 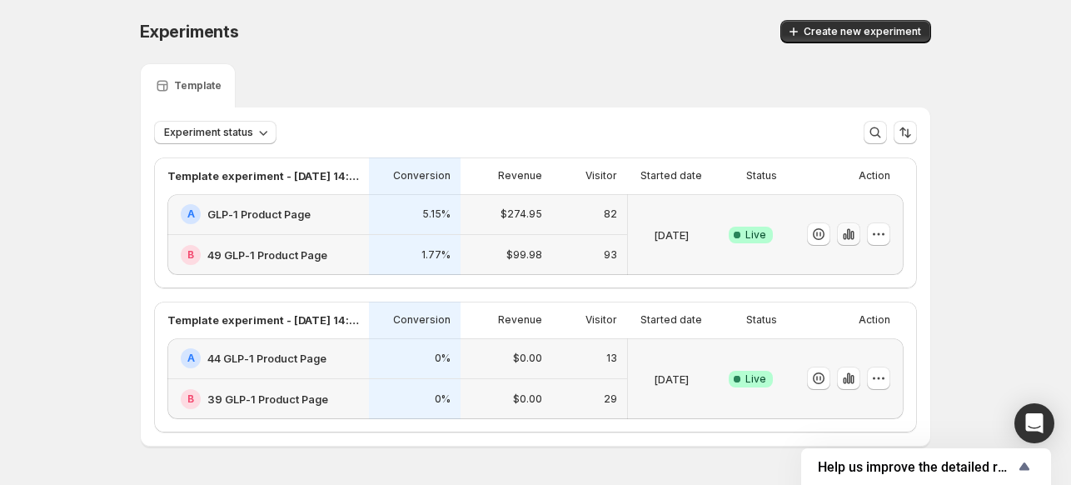 What do you see at coordinates (267, 399) in the screenshot?
I see `h2: 39 GLP-1 Product Page` at bounding box center [267, 399].